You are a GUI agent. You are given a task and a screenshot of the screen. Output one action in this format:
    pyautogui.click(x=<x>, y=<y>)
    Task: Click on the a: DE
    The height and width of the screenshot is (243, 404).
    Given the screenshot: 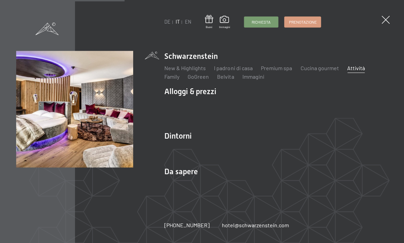 What is the action you would take?
    pyautogui.click(x=166, y=22)
    